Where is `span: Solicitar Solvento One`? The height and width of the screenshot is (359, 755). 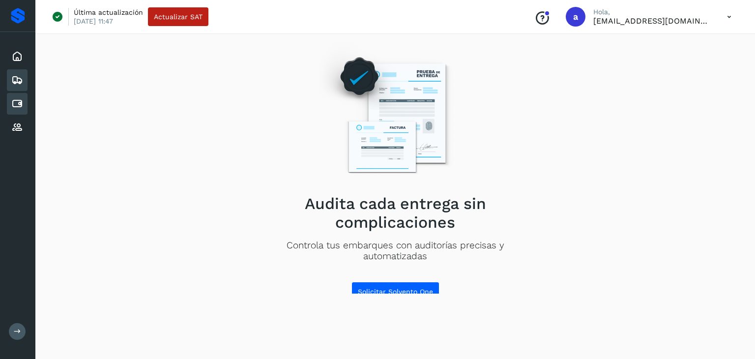
span: Solicitar Solvento One is located at coordinates (395, 292).